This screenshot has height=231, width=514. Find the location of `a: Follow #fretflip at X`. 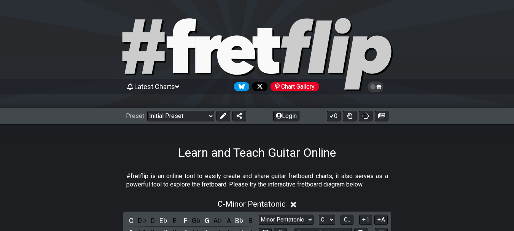

a: Follow #fretflip at X is located at coordinates (258, 86).